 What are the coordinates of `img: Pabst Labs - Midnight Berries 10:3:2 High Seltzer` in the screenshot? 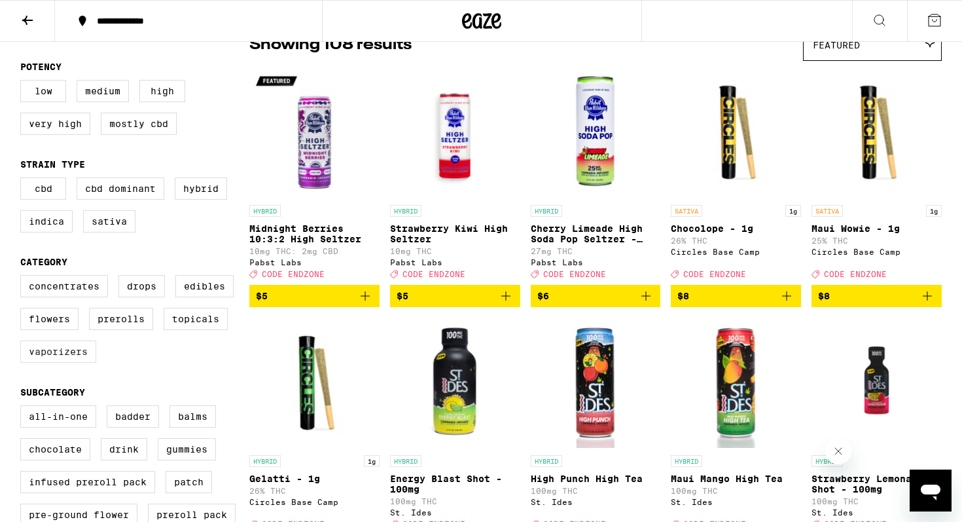 It's located at (314, 133).